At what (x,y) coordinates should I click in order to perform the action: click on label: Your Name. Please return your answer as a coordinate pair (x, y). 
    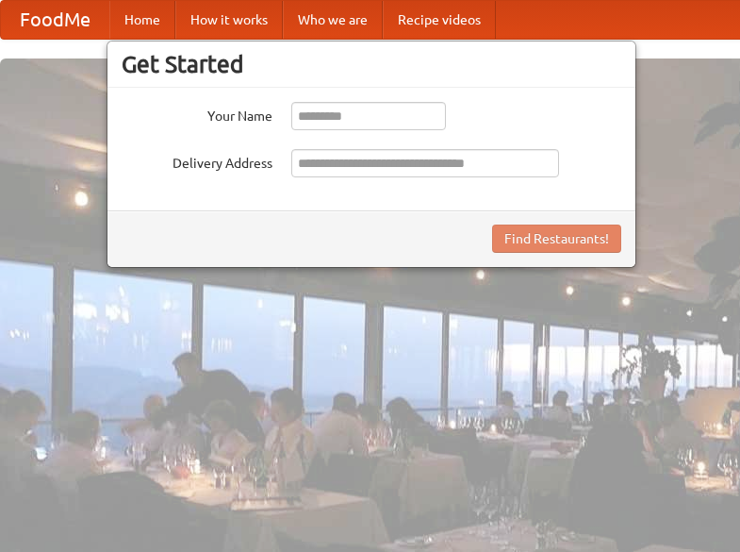
    Looking at the image, I should click on (197, 113).